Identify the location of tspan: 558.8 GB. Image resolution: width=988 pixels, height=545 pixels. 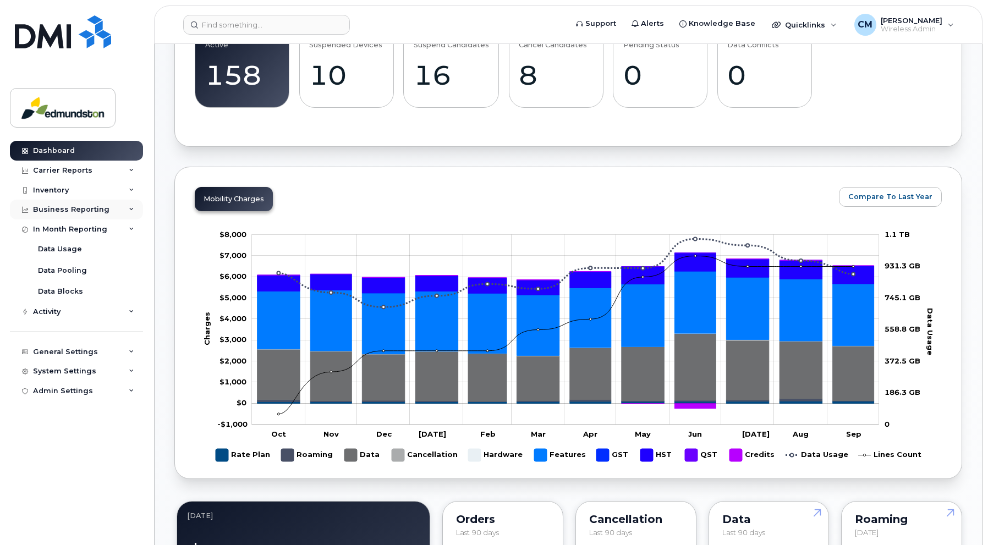
(902, 329).